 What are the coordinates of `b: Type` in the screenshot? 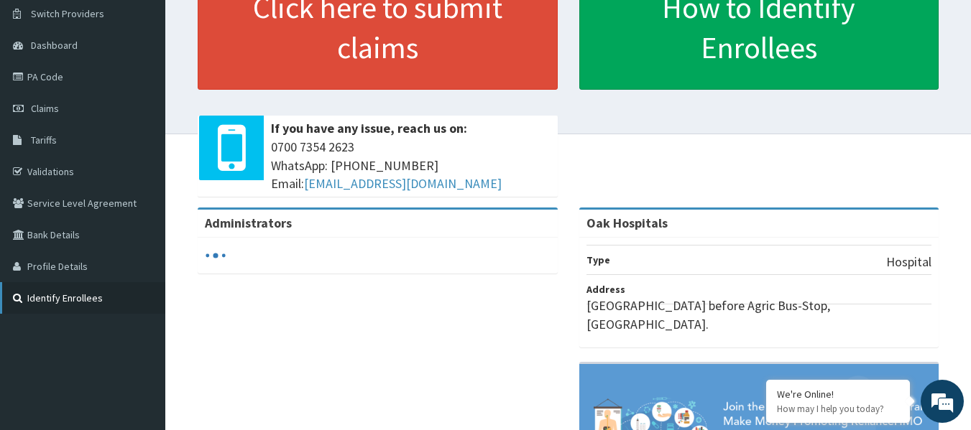 It's located at (598, 260).